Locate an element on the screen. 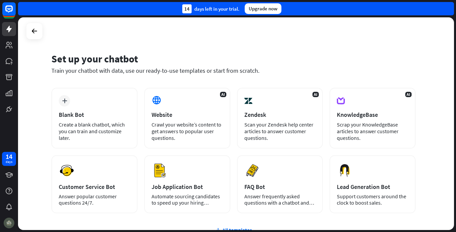 This screenshot has width=456, height=232. div: Automate sourcing candidates to speed up your hiring process. is located at coordinates (187, 200).